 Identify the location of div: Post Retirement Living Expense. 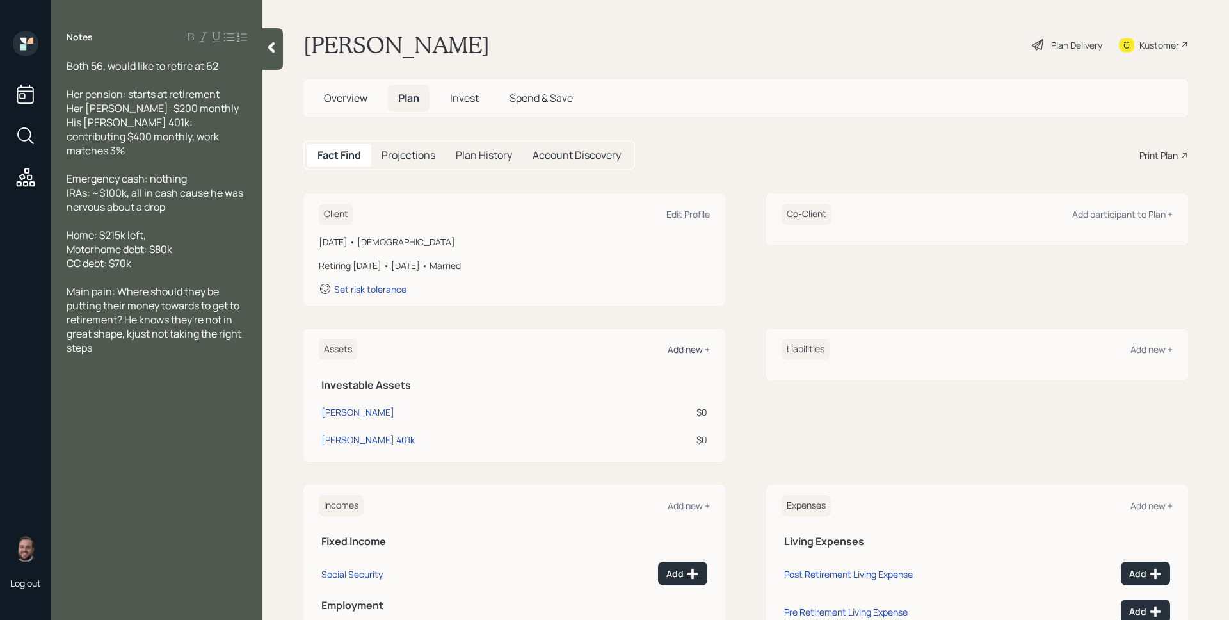
(848, 574).